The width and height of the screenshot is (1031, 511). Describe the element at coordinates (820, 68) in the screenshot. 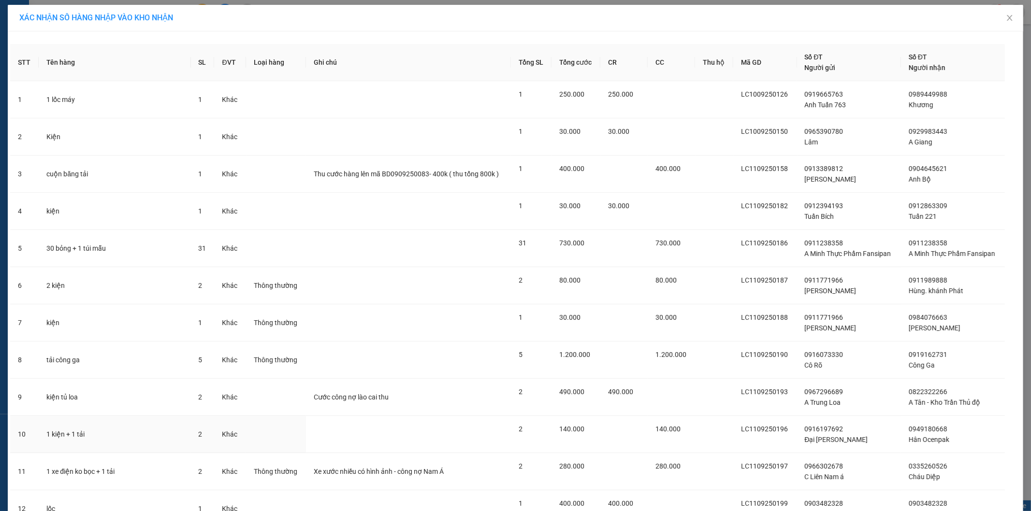

I see `span: Người gửi` at that location.